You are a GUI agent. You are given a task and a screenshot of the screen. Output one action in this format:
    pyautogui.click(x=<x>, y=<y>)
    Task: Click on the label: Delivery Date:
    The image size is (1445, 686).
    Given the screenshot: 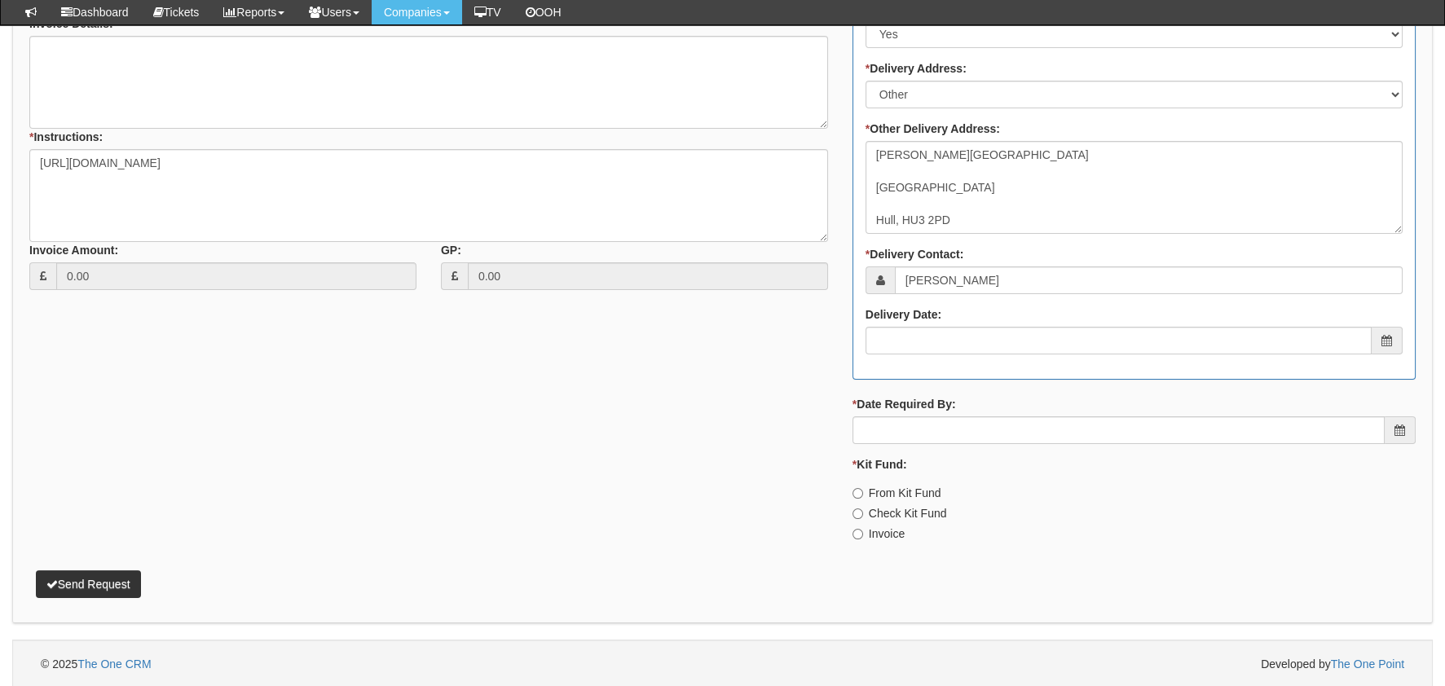 What is the action you would take?
    pyautogui.click(x=903, y=315)
    